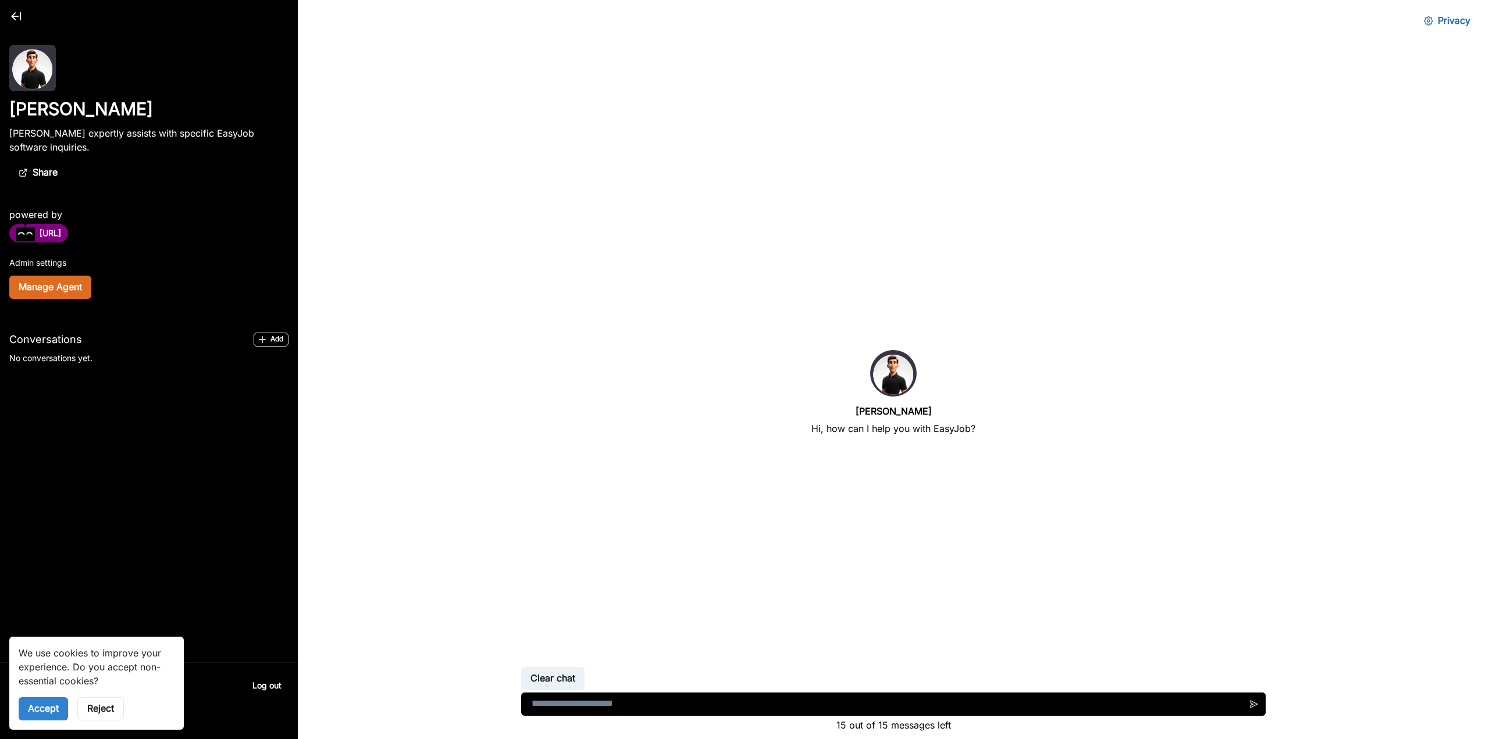  Describe the element at coordinates (893, 429) in the screenshot. I see `p: Hi, how can I help you with EasyJob?` at that location.